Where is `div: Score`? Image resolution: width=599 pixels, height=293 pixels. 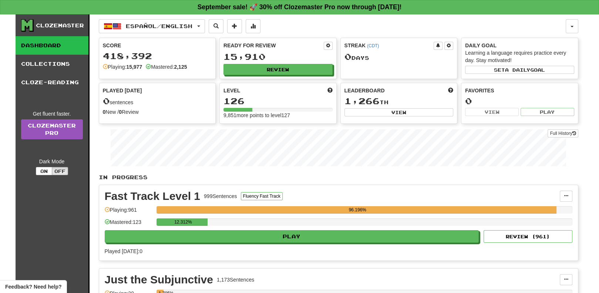 div: Score is located at coordinates (157, 46).